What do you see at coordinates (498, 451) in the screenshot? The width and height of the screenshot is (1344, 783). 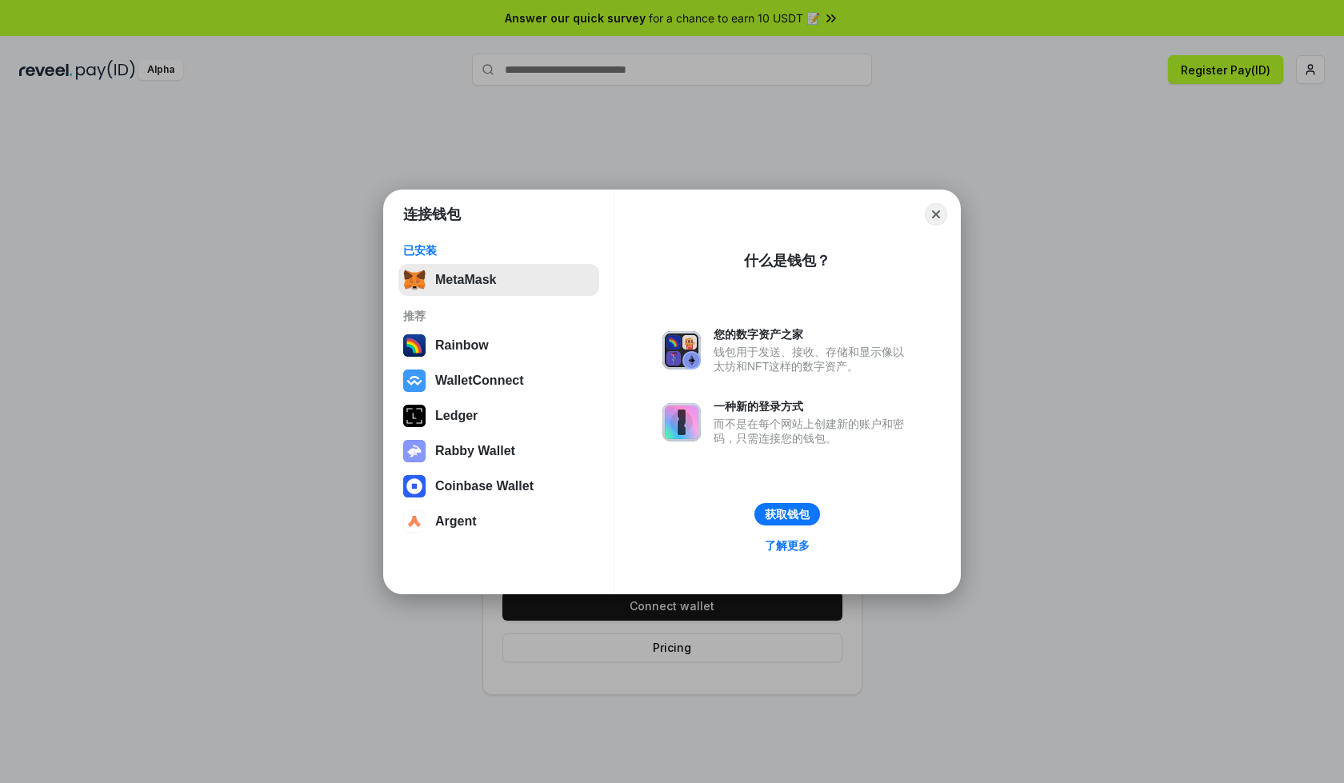 I see `button: Rabby Wallet` at bounding box center [498, 451].